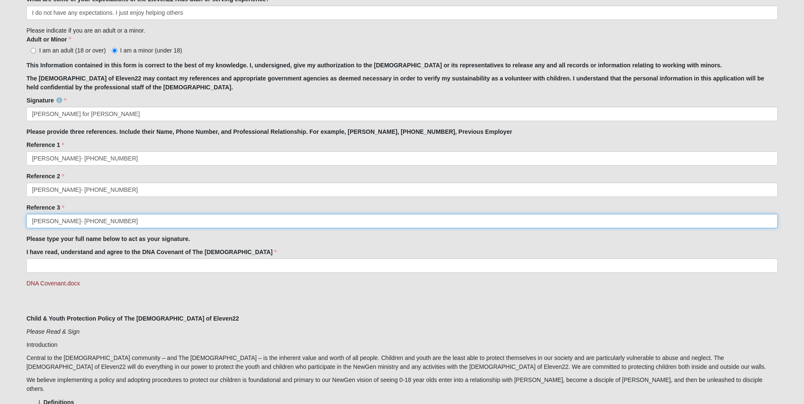  Describe the element at coordinates (72, 50) in the screenshot. I see `span: I am an adult (18 or over)` at that location.